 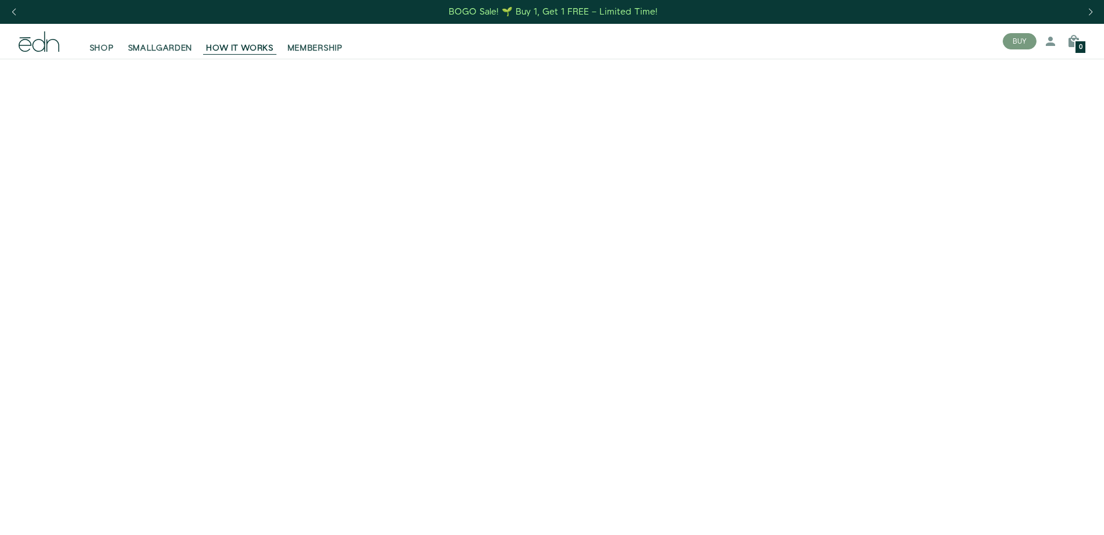 I want to click on div: BOGO Sale! 🌱 Buy 1, Get 1 FREE – Limited Time!, so click(x=553, y=12).